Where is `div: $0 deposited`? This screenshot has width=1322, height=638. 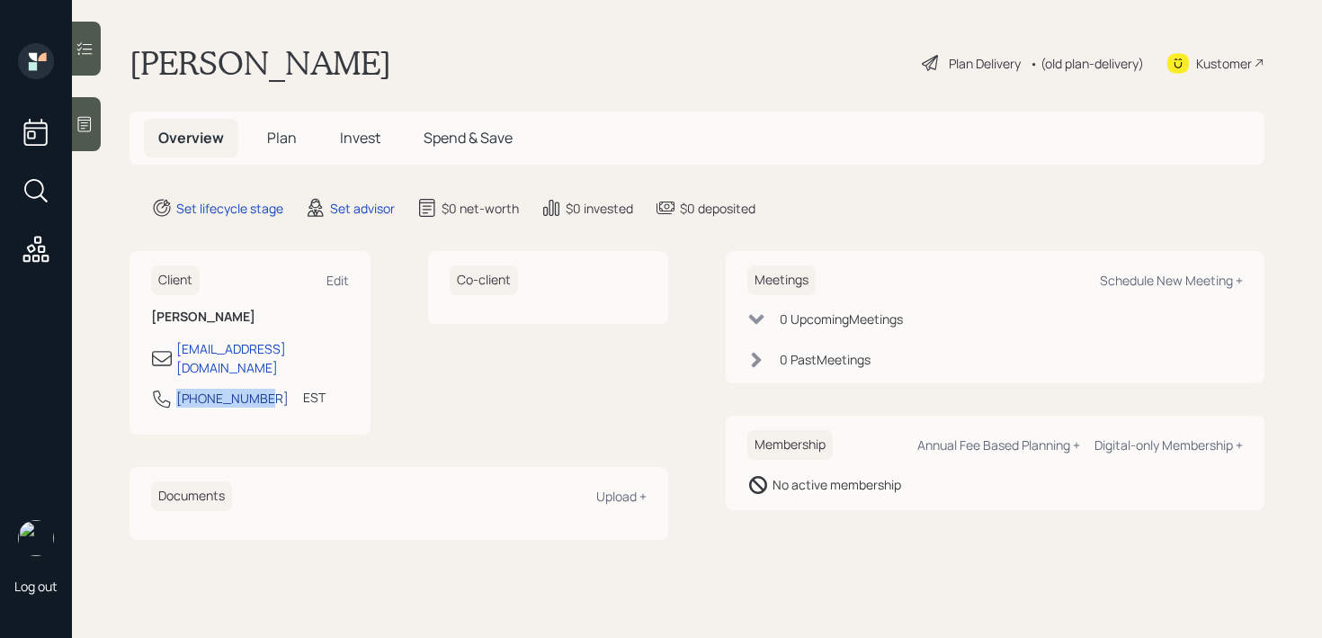 div: $0 deposited is located at coordinates (718, 208).